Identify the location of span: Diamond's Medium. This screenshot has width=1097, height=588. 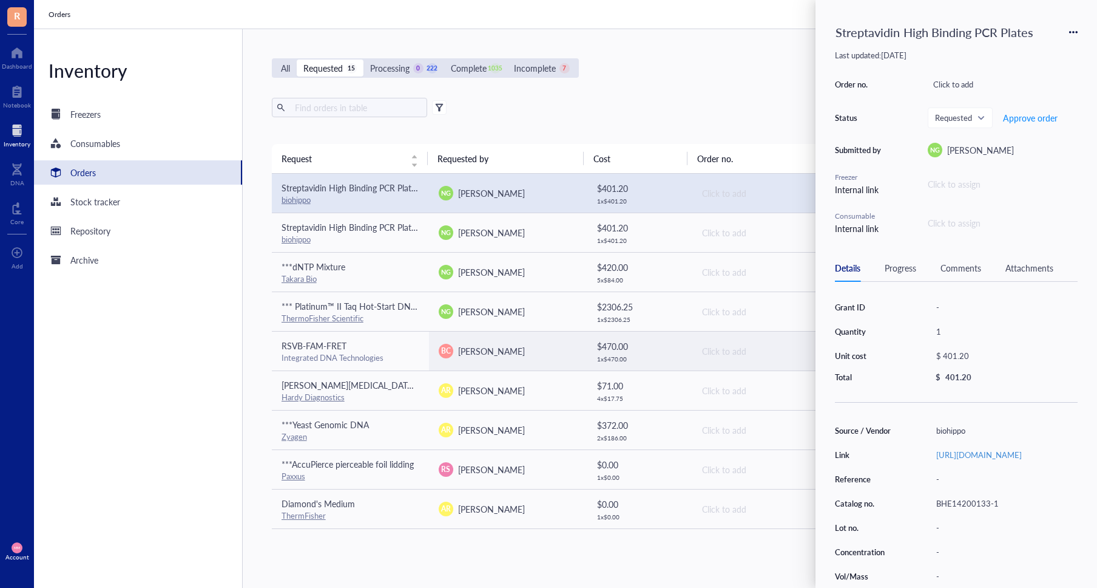
(318, 503).